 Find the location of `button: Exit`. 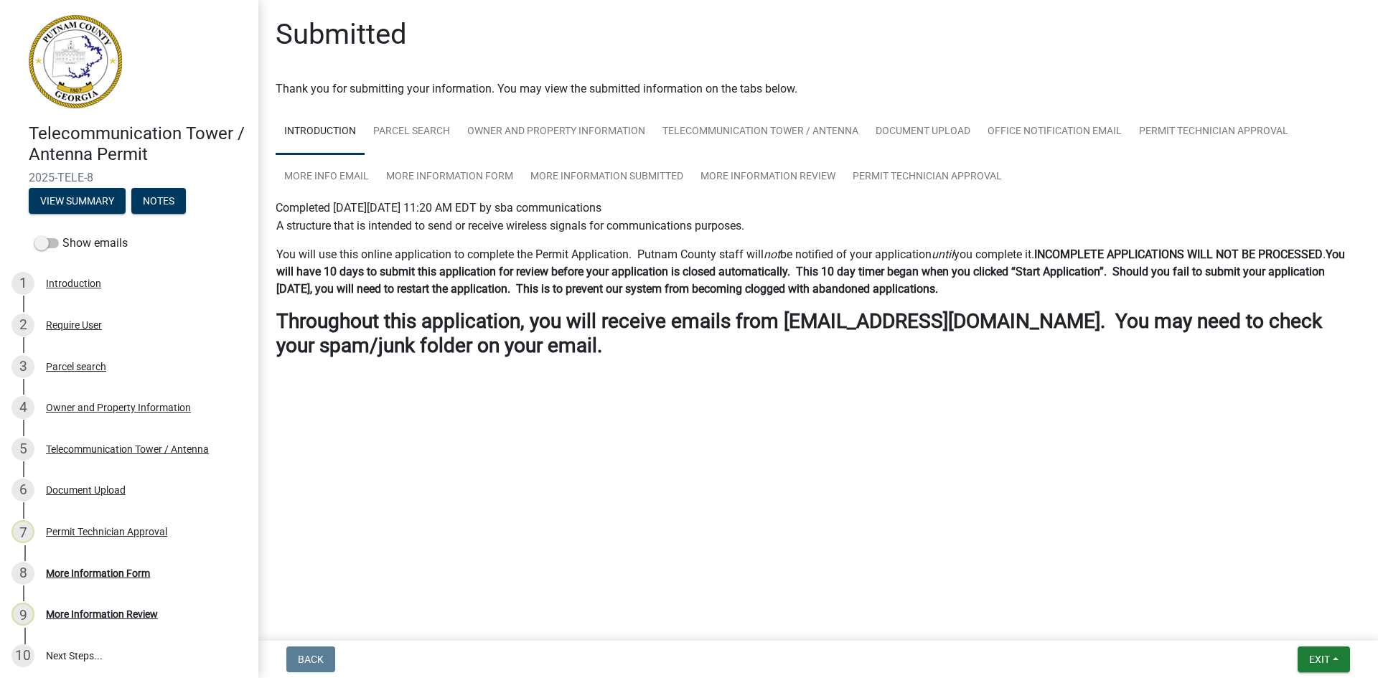

button: Exit is located at coordinates (1323, 659).